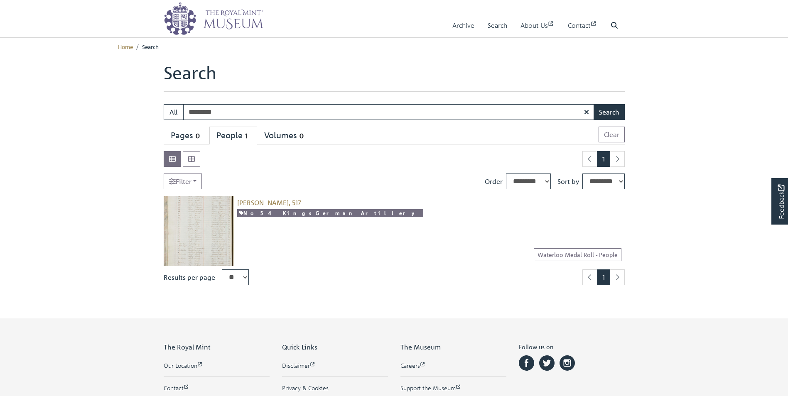  I want to click on a: About Us, so click(537, 25).